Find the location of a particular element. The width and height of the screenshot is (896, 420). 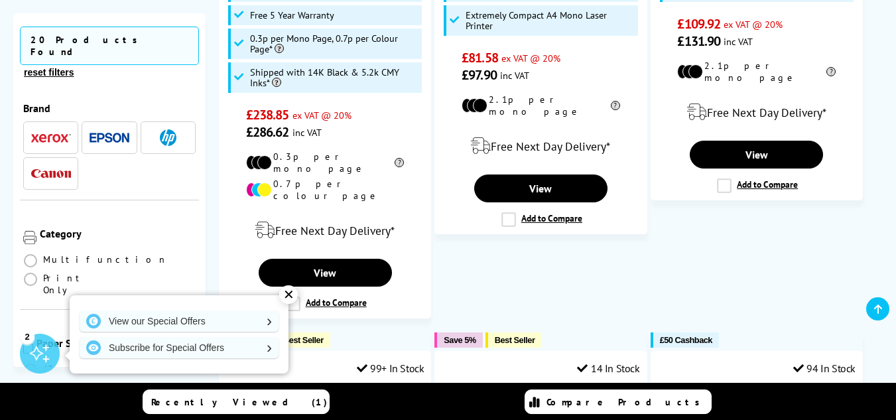

span: £238.85 is located at coordinates (267, 115).